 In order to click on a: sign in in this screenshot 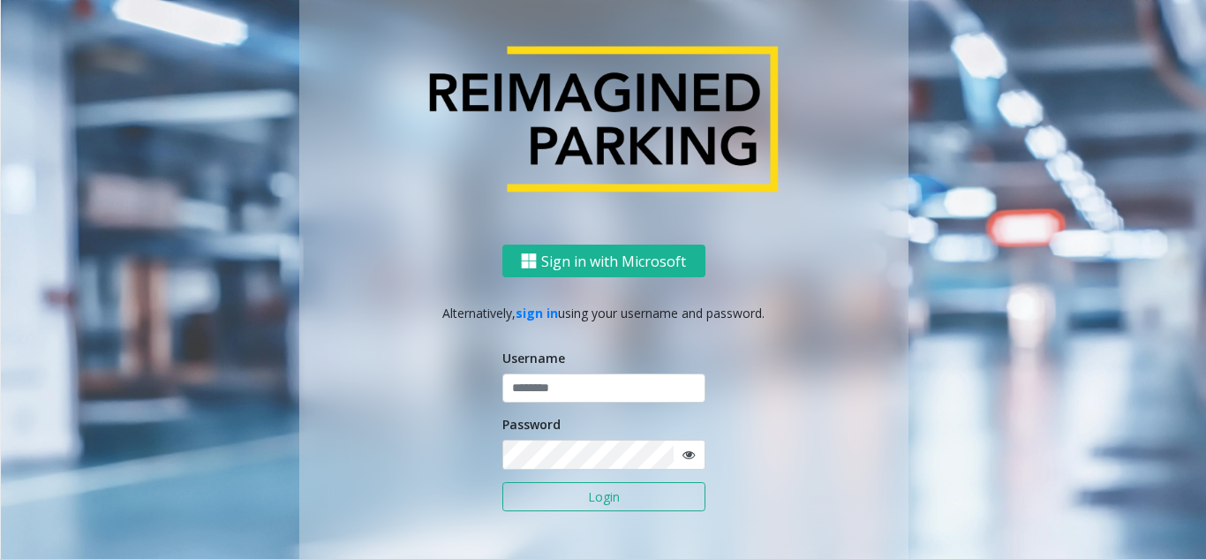, I will do `click(537, 313)`.